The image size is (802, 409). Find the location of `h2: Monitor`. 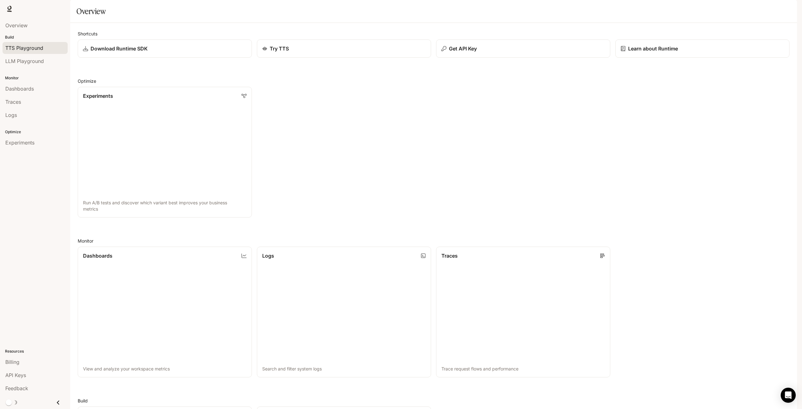

h2: Monitor is located at coordinates (434, 241).